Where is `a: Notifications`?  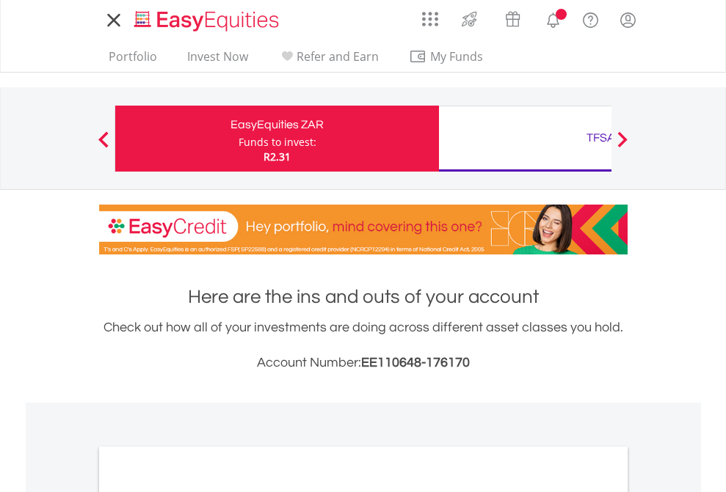 a: Notifications is located at coordinates (553, 18).